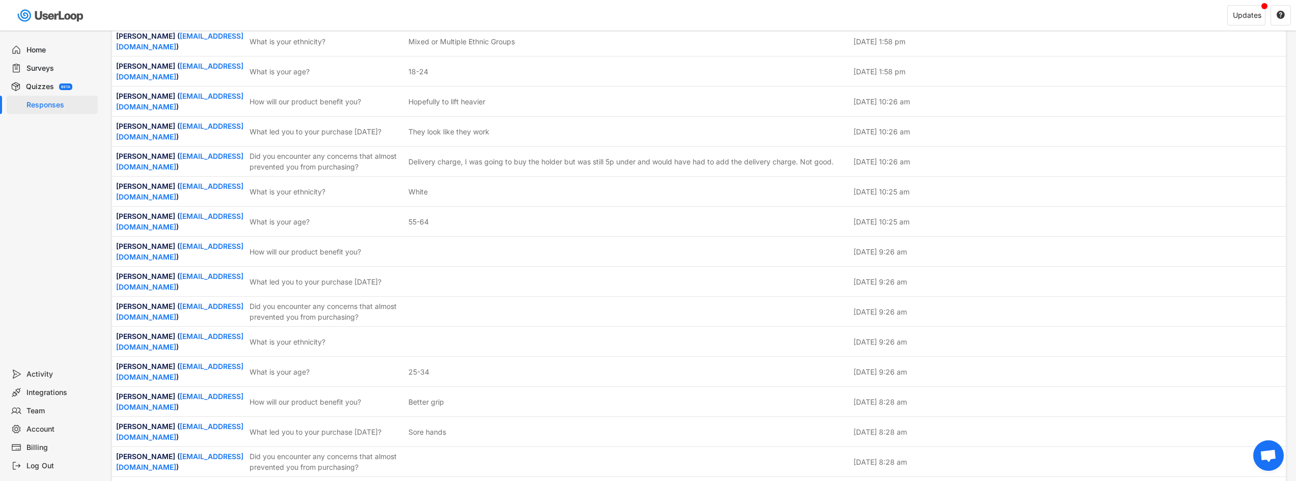 This screenshot has height=481, width=1296. What do you see at coordinates (418, 191) in the screenshot?
I see `div: White` at bounding box center [418, 191].